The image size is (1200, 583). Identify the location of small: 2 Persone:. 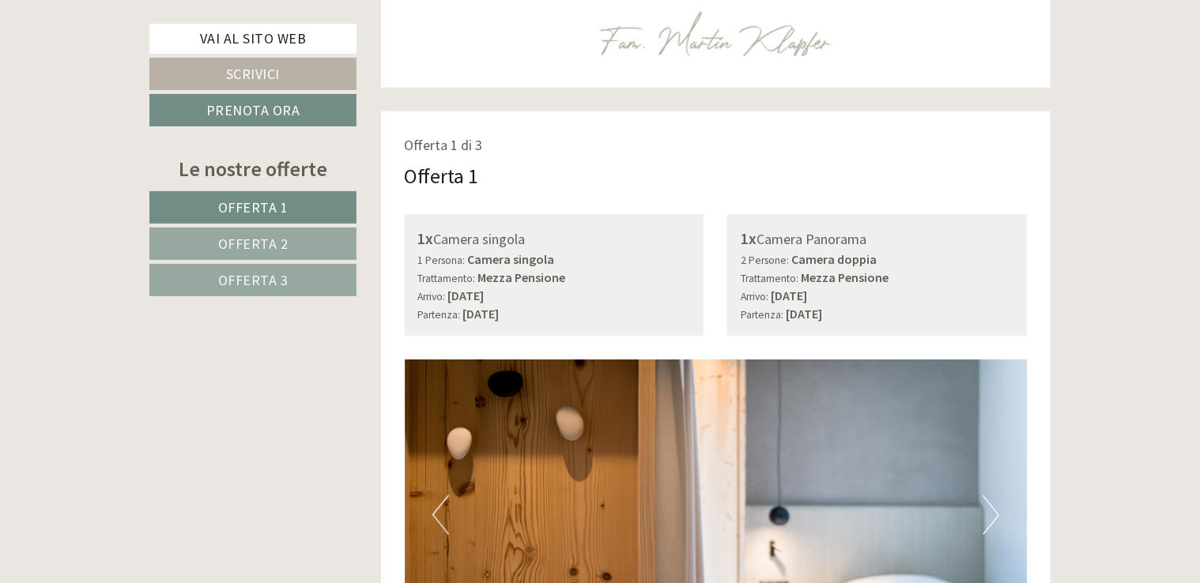
(764, 260).